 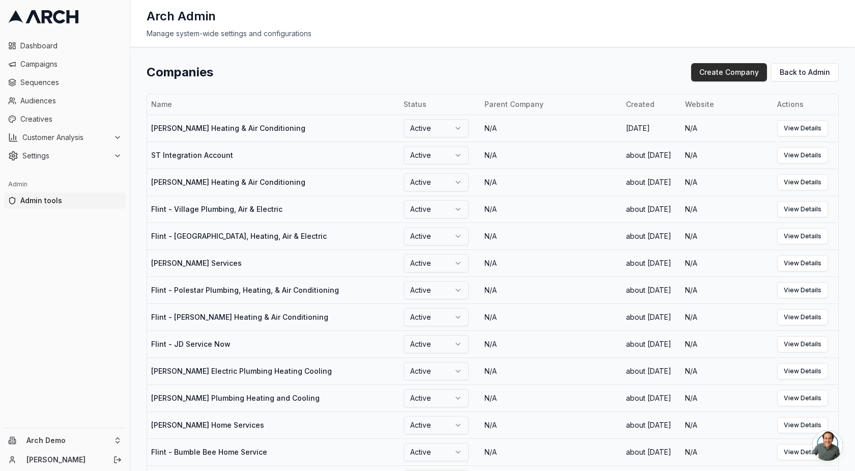 What do you see at coordinates (65, 156) in the screenshot?
I see `button: Settings` at bounding box center [65, 156].